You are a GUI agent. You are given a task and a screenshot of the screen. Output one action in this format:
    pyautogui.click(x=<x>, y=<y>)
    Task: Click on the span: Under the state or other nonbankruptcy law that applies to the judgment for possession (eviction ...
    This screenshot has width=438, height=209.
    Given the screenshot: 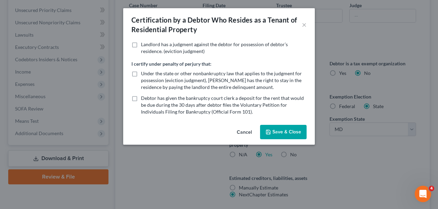 What is the action you would take?
    pyautogui.click(x=221, y=80)
    